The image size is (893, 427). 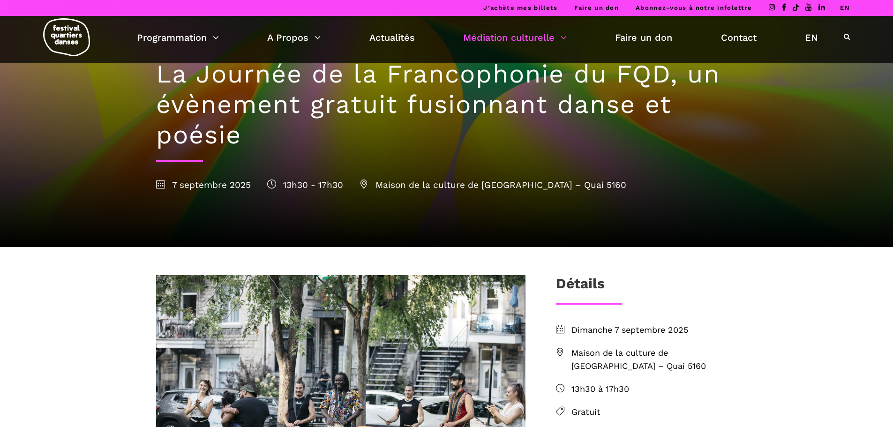 I want to click on span: 13h30 - 17h30, so click(x=305, y=185).